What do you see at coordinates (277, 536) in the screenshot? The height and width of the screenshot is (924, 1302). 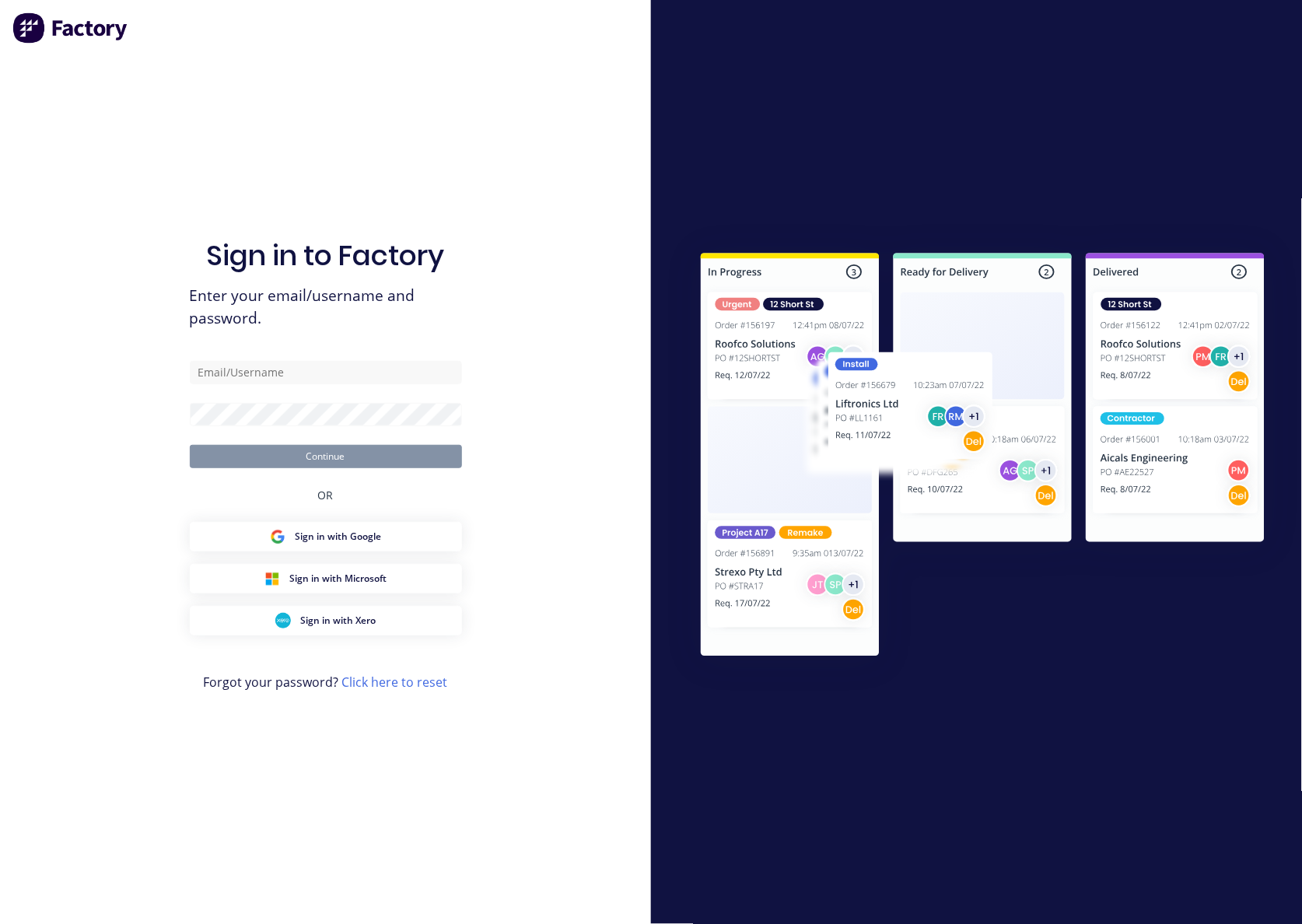 I see `img: Google Sign in` at bounding box center [277, 536].